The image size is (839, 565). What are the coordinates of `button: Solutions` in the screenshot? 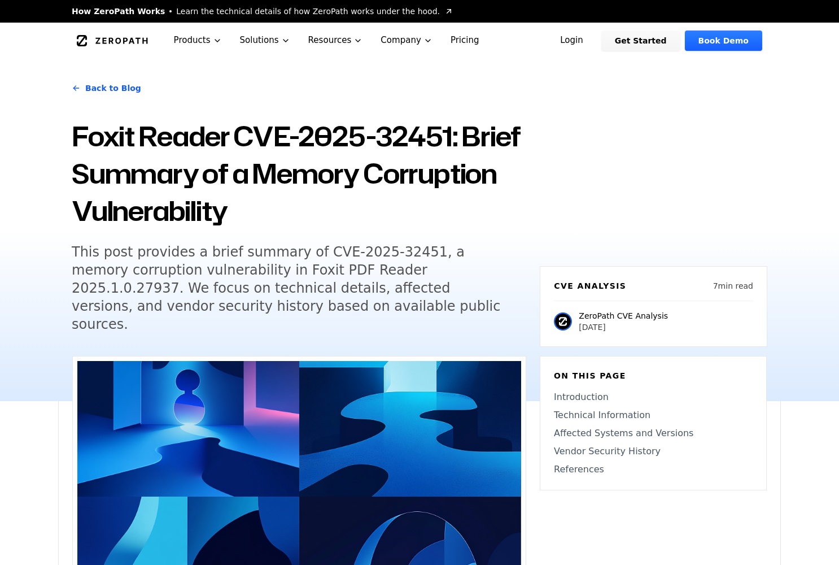 It's located at (265, 40).